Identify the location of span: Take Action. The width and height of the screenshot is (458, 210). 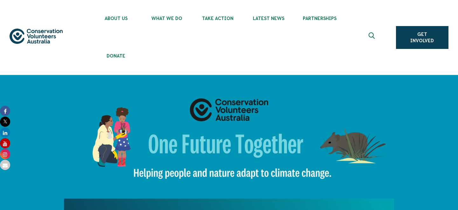
(218, 18).